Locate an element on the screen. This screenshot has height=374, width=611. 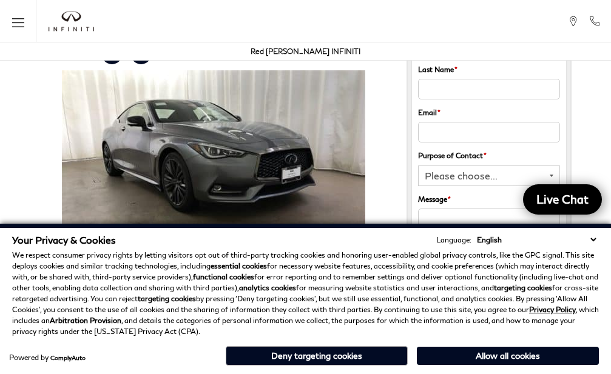
span: Your Privacy & Cookies is located at coordinates (64, 240).